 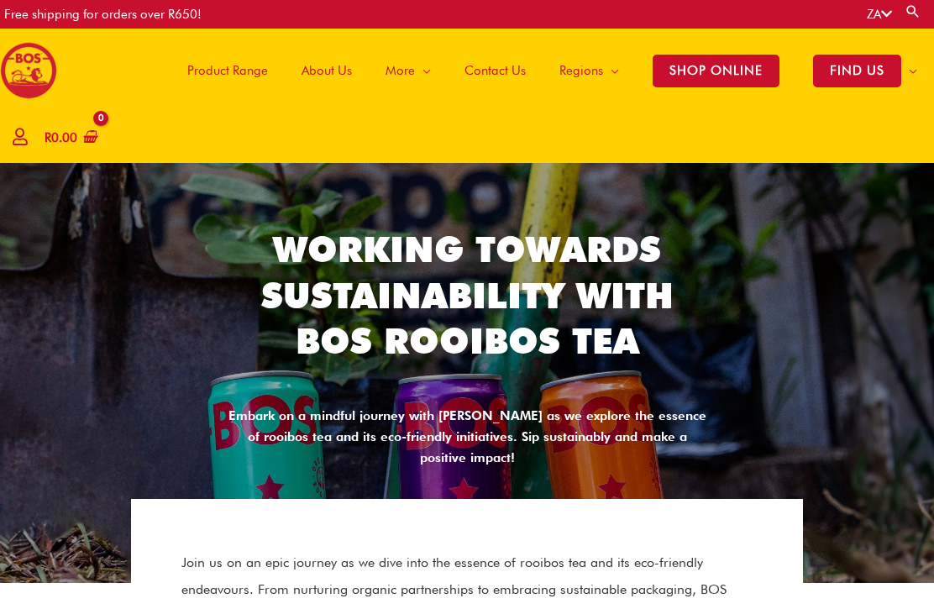 What do you see at coordinates (495, 71) in the screenshot?
I see `span: Contact Us` at bounding box center [495, 71].